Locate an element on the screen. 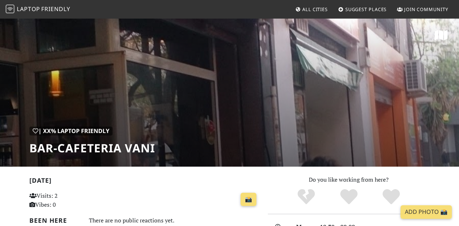  a: Join Community is located at coordinates (422, 9).